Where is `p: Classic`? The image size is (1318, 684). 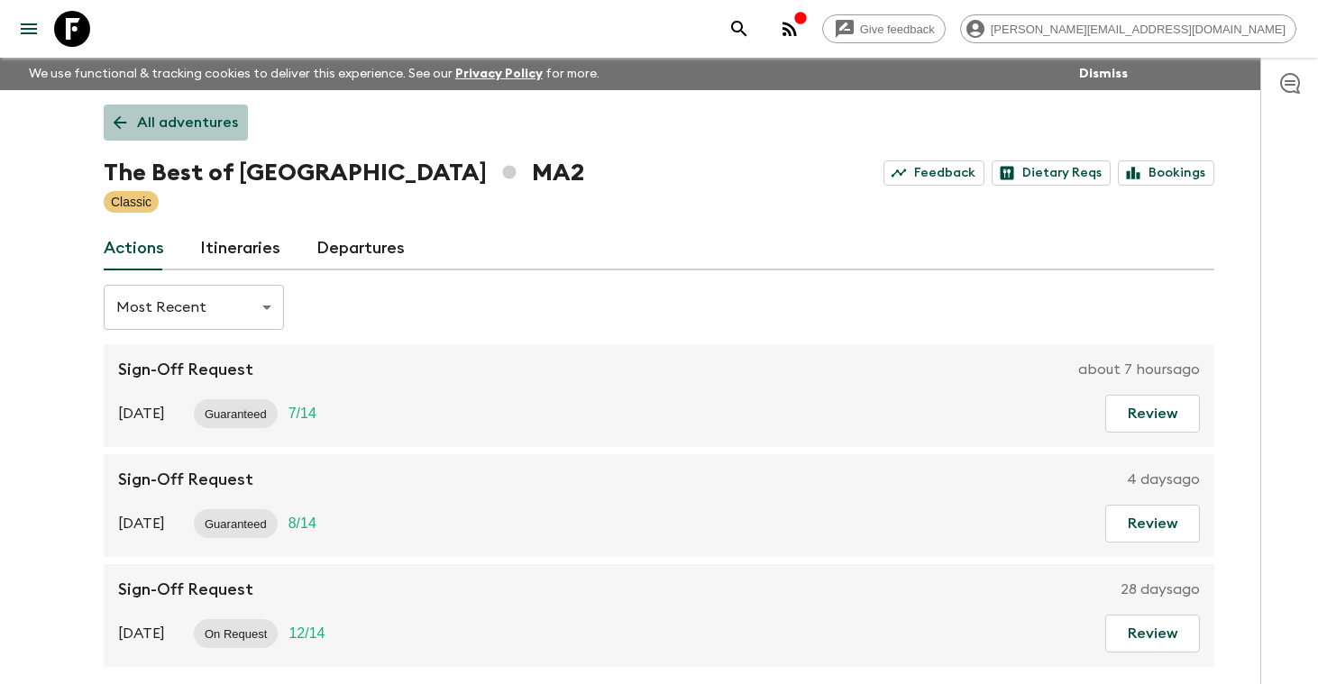
p: Classic is located at coordinates (131, 202).